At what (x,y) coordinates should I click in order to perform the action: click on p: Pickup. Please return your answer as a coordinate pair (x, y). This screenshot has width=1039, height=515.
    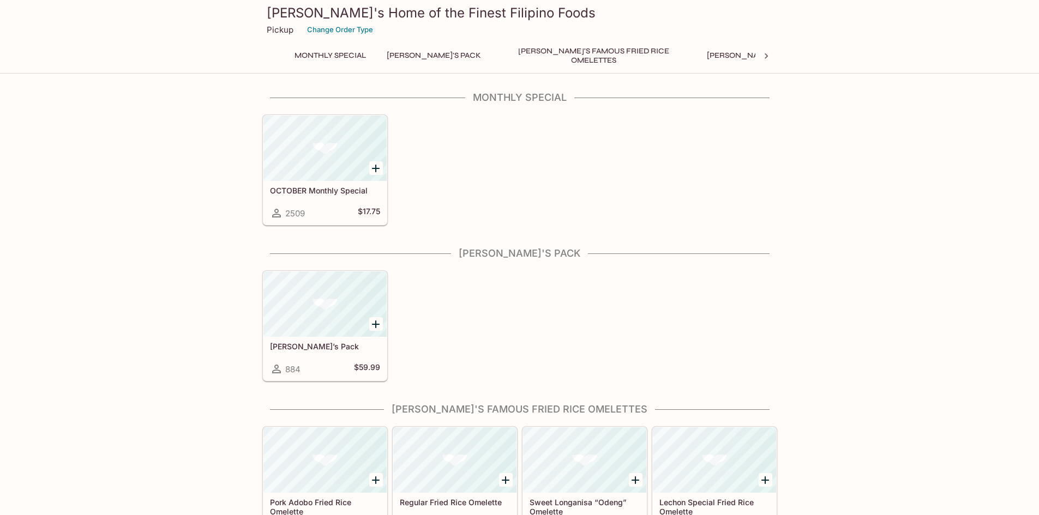
    Looking at the image, I should click on (280, 29).